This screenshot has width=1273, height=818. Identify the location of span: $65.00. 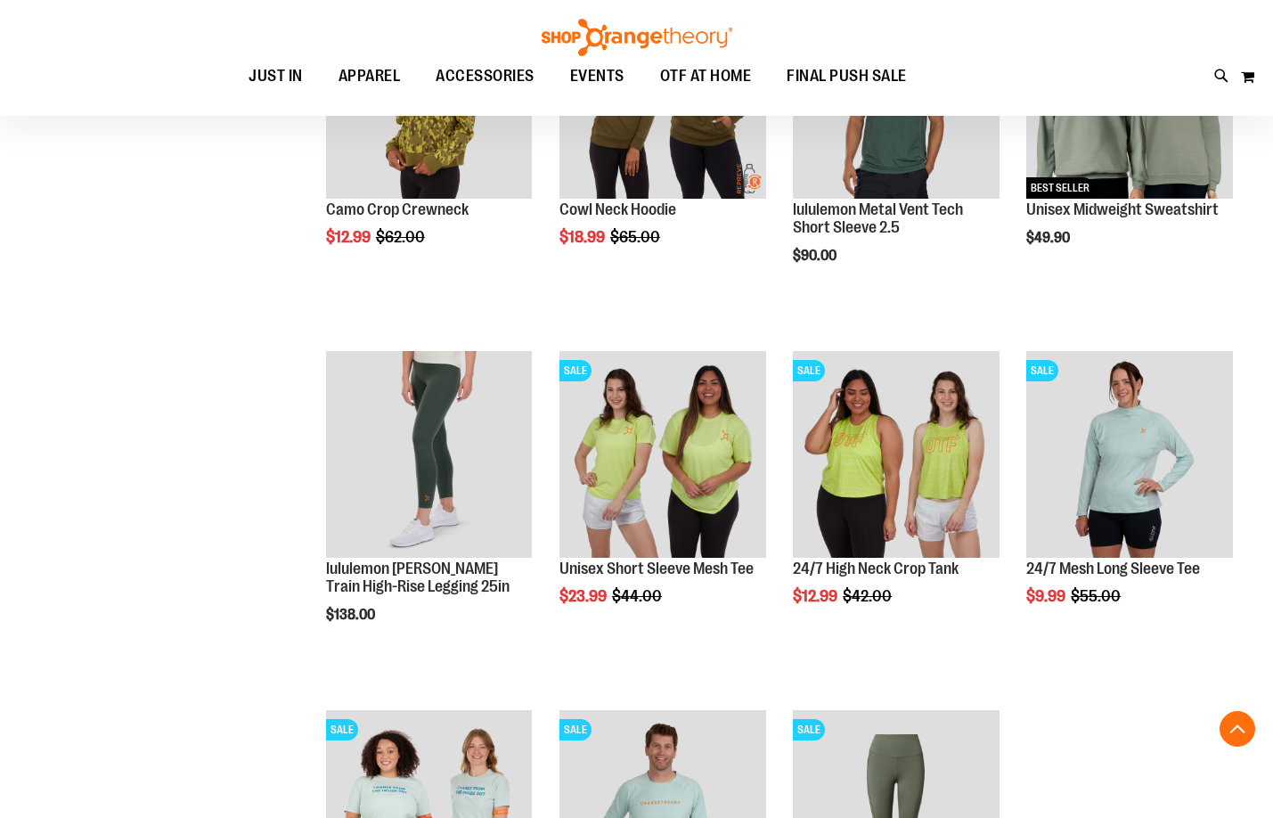
(636, 237).